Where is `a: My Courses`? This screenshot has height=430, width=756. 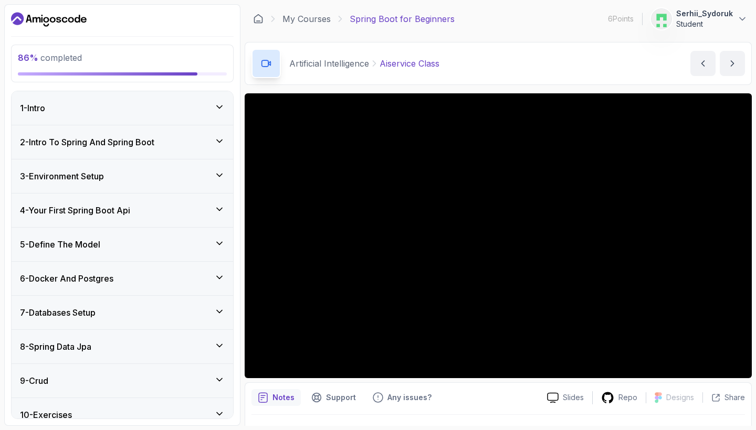 a: My Courses is located at coordinates (307, 19).